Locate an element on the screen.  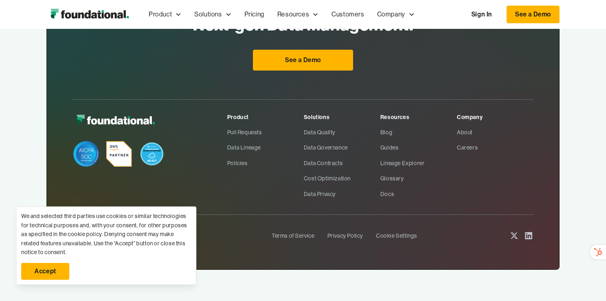
a: home is located at coordinates (89, 14).